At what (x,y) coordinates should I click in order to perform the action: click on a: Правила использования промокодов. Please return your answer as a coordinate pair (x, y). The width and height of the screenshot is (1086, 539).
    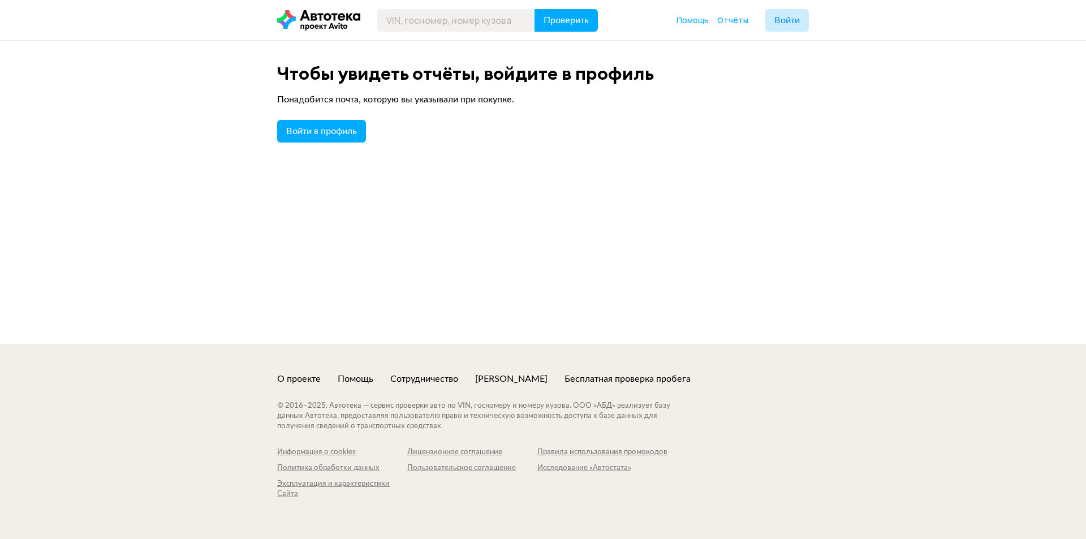
    Looking at the image, I should click on (602, 453).